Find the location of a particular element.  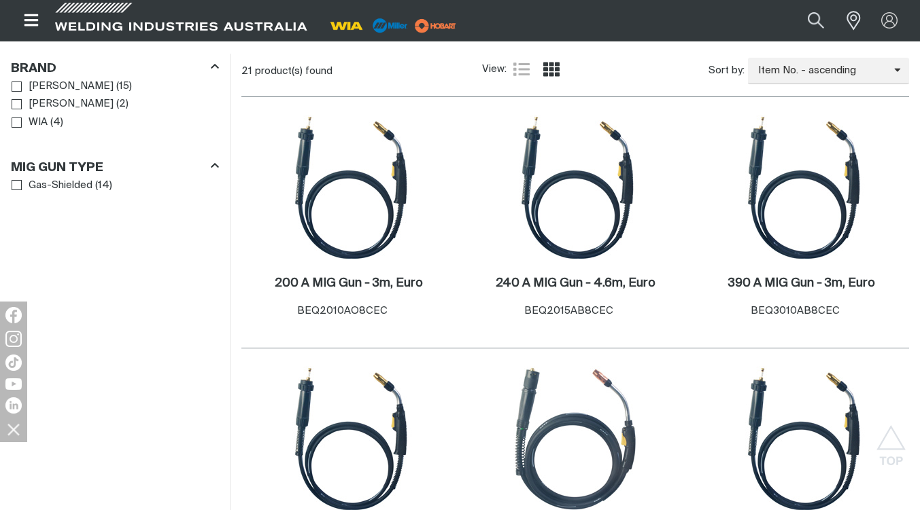

h3: MIG Gun Type is located at coordinates (57, 168).